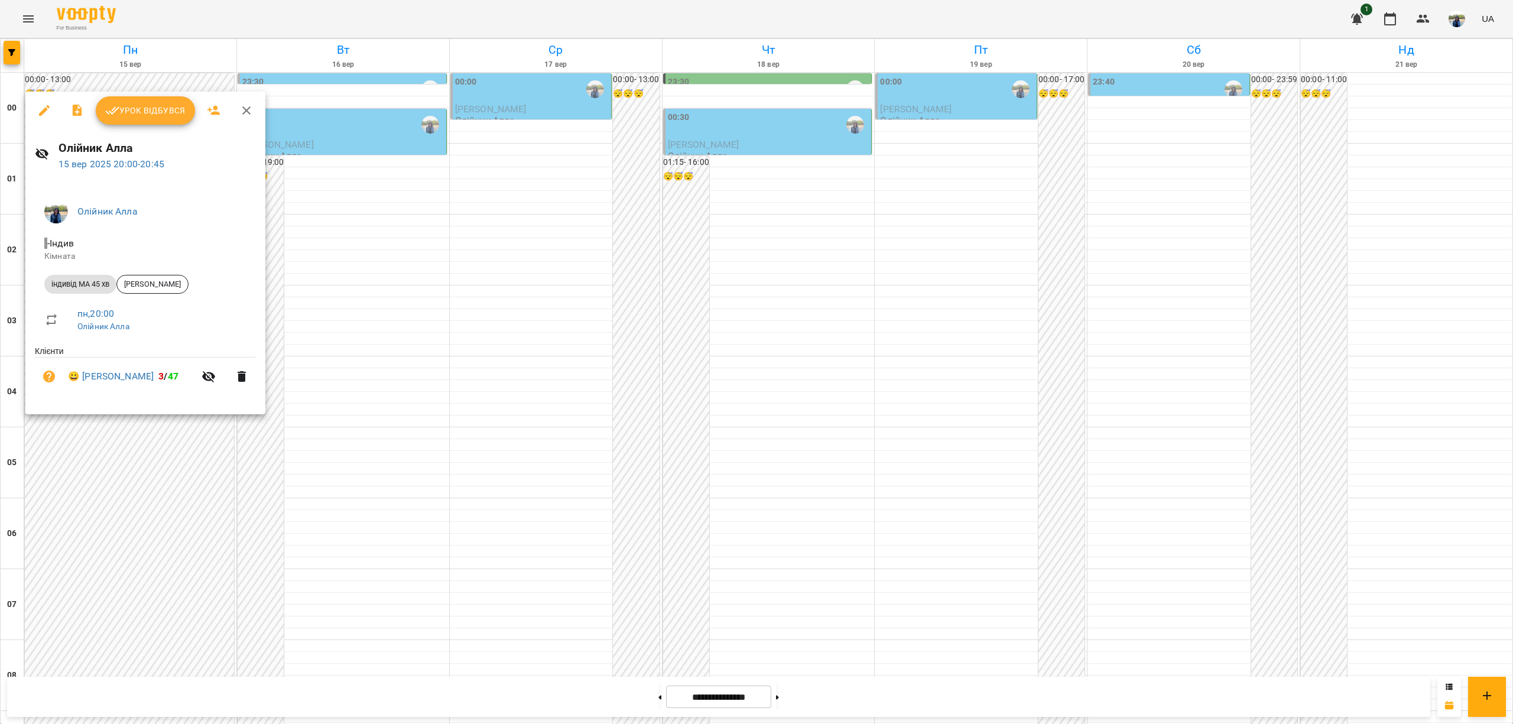  I want to click on button: Візит ще не сплачено. Додати оплату?, so click(49, 377).